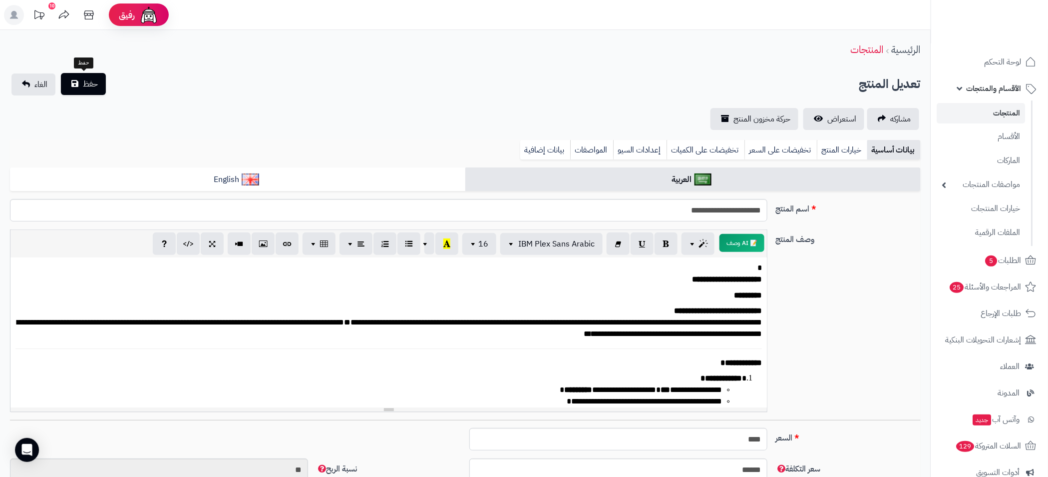 The image size is (1048, 477). I want to click on span: المدونة, so click(1010, 393).